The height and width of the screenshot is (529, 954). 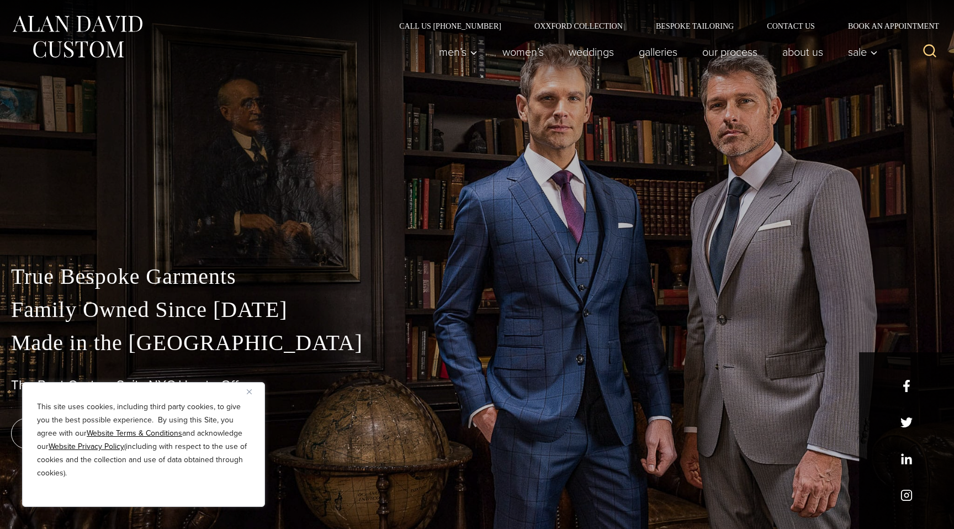 What do you see at coordinates (144, 440) in the screenshot?
I see `p: This site uses cookies, including third party cookies, to give you the best possible experience. ...` at bounding box center [144, 440].